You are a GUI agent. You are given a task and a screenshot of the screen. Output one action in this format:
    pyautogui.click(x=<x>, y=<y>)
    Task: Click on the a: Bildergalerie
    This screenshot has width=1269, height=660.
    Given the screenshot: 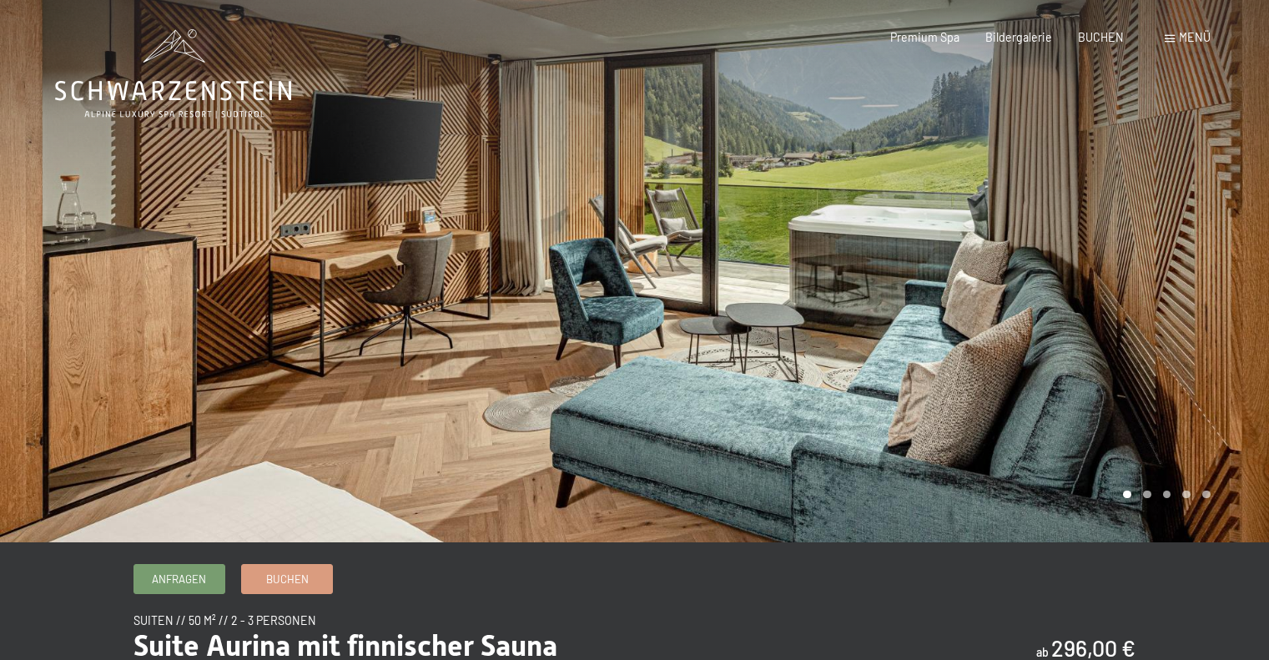 What is the action you would take?
    pyautogui.click(x=1019, y=37)
    